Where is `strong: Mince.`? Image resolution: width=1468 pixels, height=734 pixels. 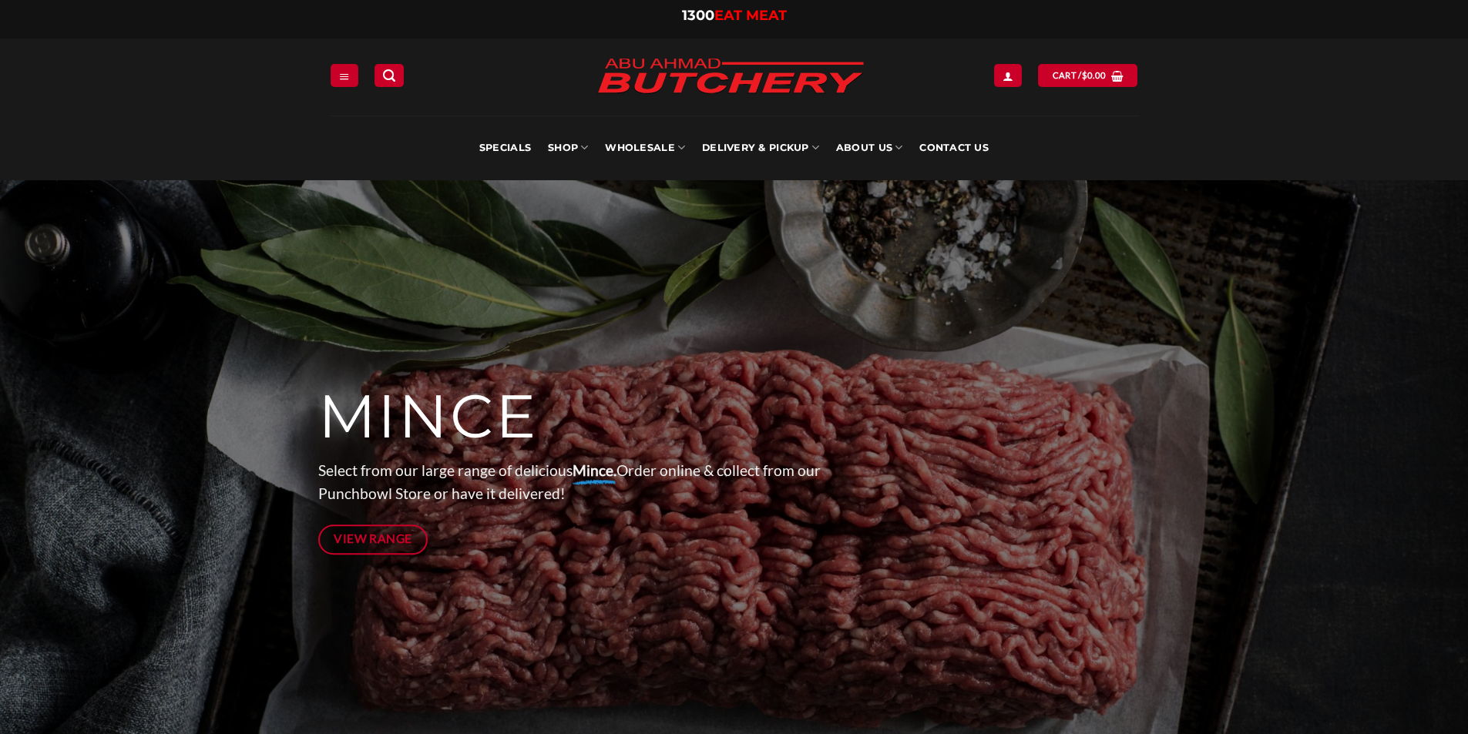 strong: Mince. is located at coordinates (594, 470).